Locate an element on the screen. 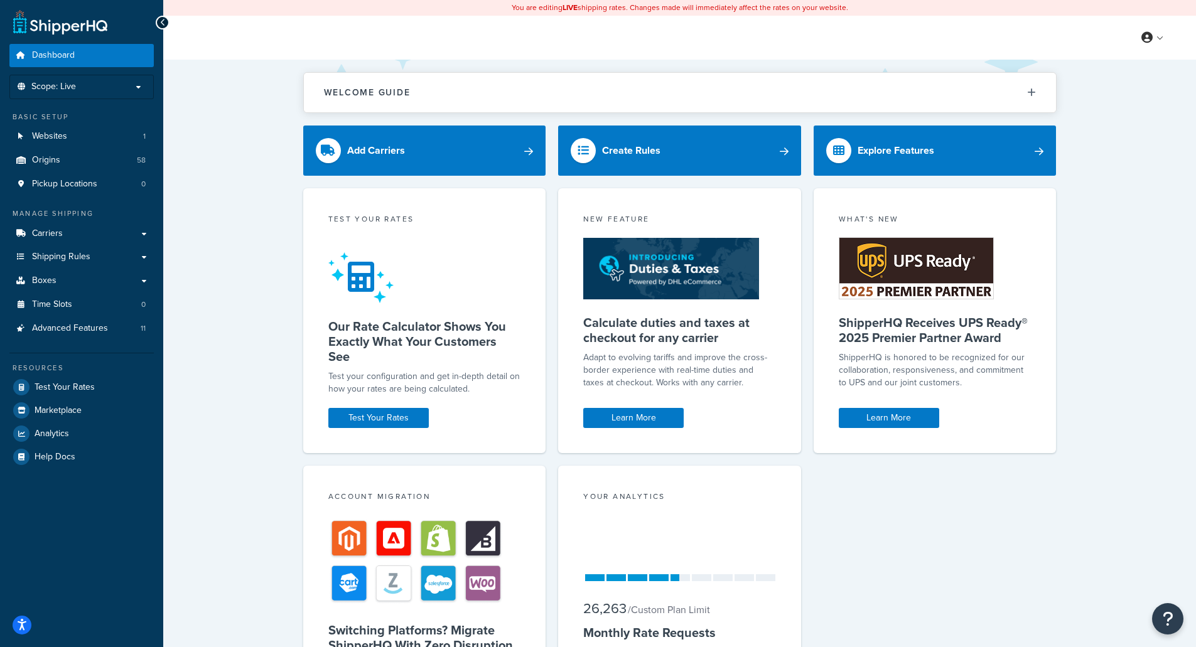 The image size is (1196, 647). li: Websites is located at coordinates (82, 136).